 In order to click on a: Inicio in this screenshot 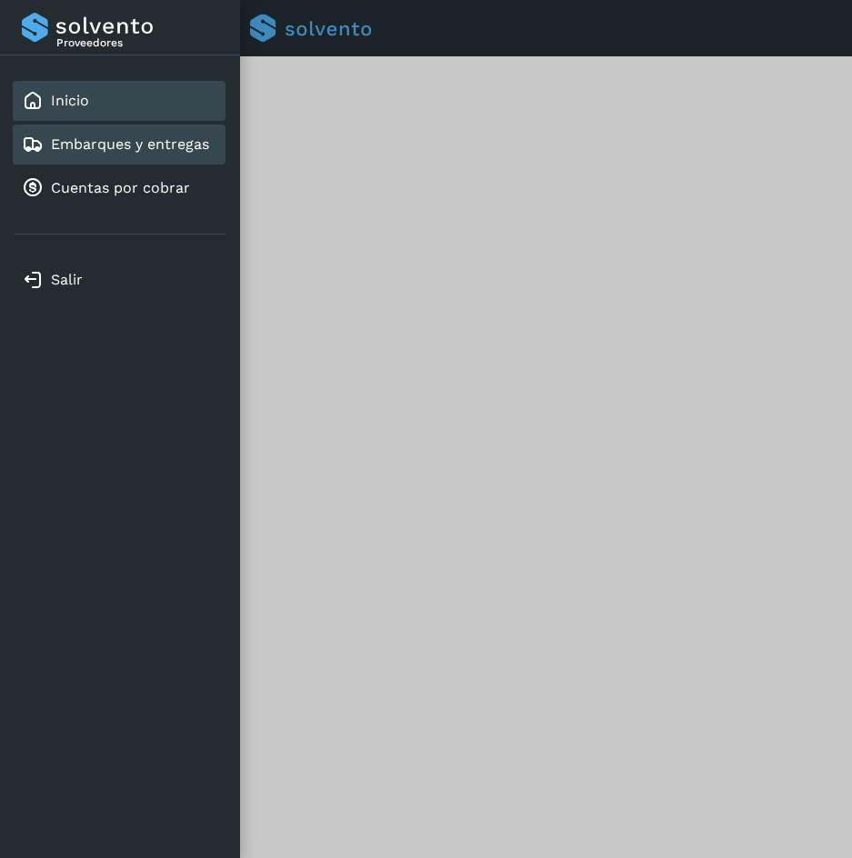, I will do `click(70, 100)`.